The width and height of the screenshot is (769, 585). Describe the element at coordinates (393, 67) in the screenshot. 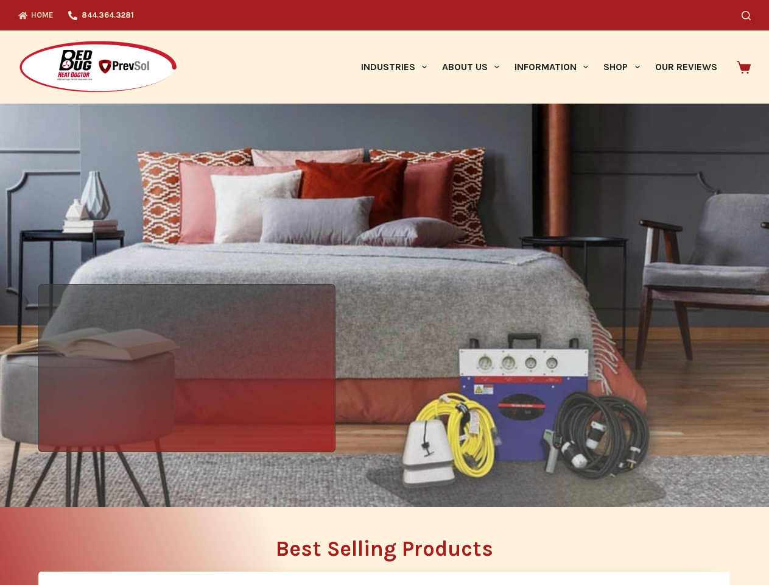

I see `a: Industries` at that location.